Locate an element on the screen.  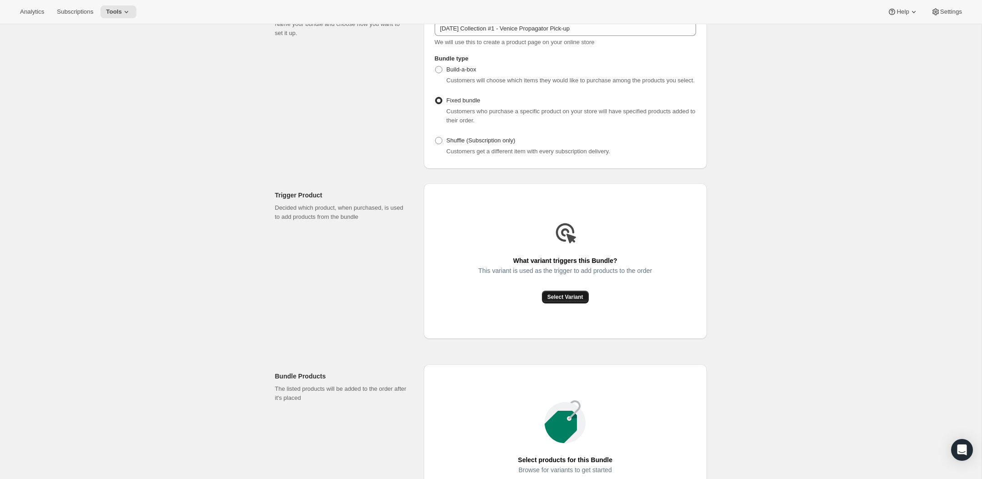
span: Subscriptions is located at coordinates (75, 12).